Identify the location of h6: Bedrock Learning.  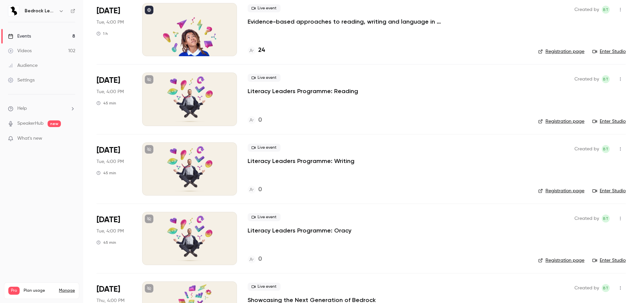
(40, 11).